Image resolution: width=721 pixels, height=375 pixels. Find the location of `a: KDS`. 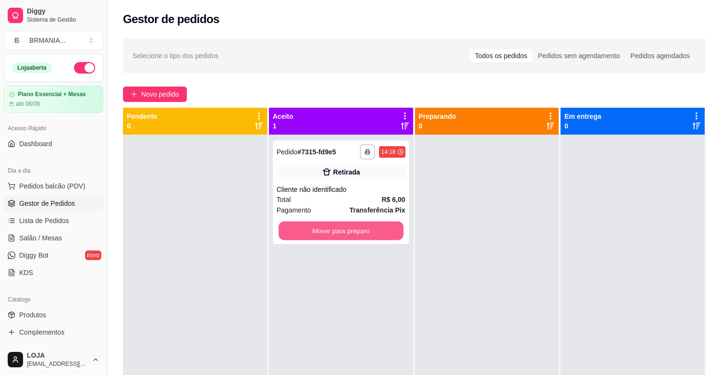

a: KDS is located at coordinates (53, 273).